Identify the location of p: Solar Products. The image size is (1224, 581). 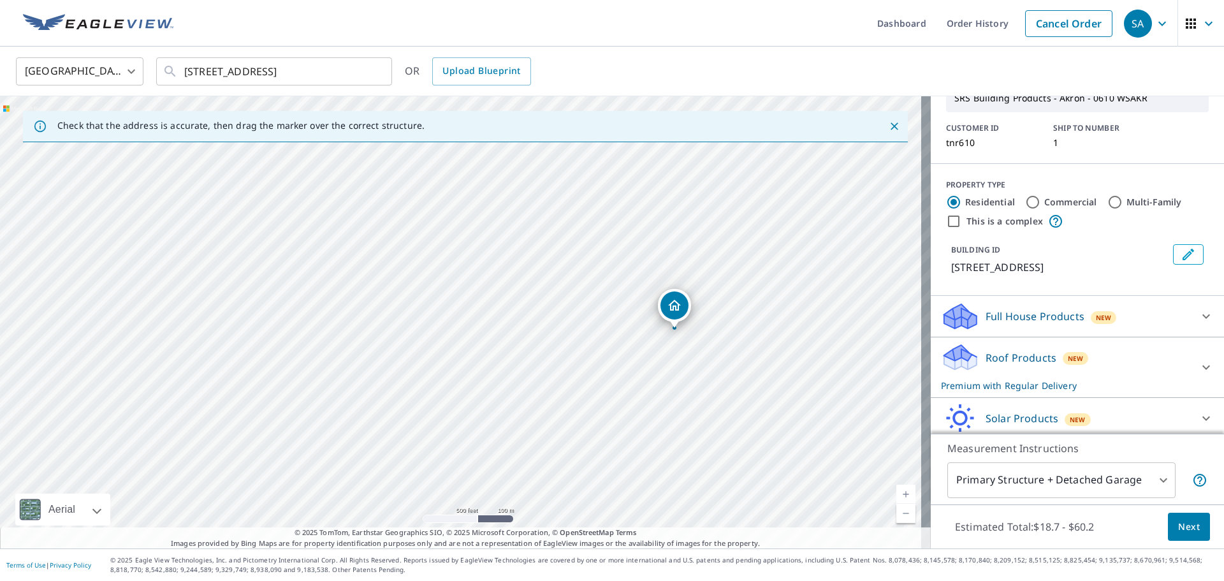
(1022, 418).